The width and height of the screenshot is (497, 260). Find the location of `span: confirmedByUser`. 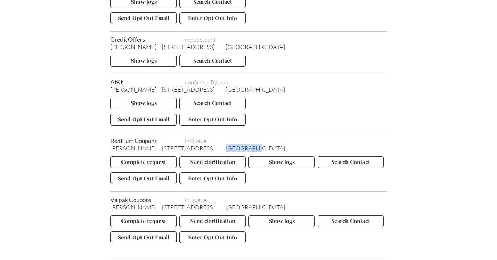

span: confirmedByUser is located at coordinates (212, 82).